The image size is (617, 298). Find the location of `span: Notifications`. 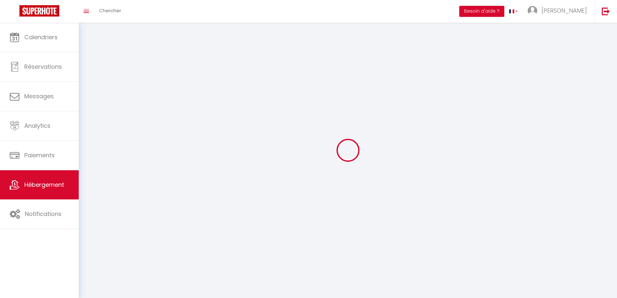

span: Notifications is located at coordinates (43, 214).